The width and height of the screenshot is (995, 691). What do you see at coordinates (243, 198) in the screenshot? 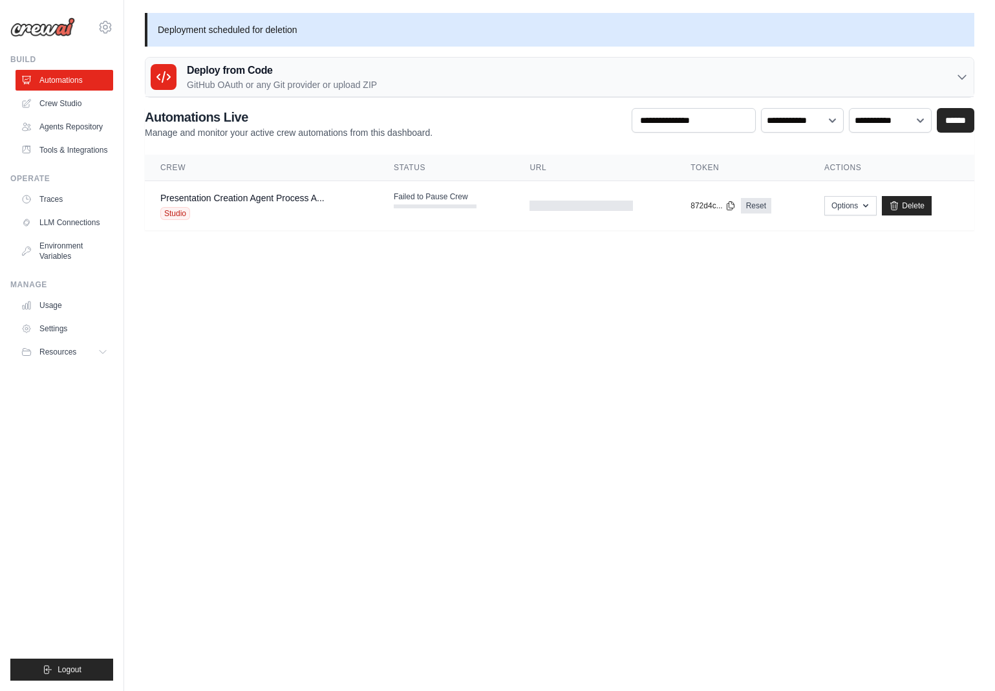
I see `a: Presentation Creation Agent Process A...` at bounding box center [243, 198].